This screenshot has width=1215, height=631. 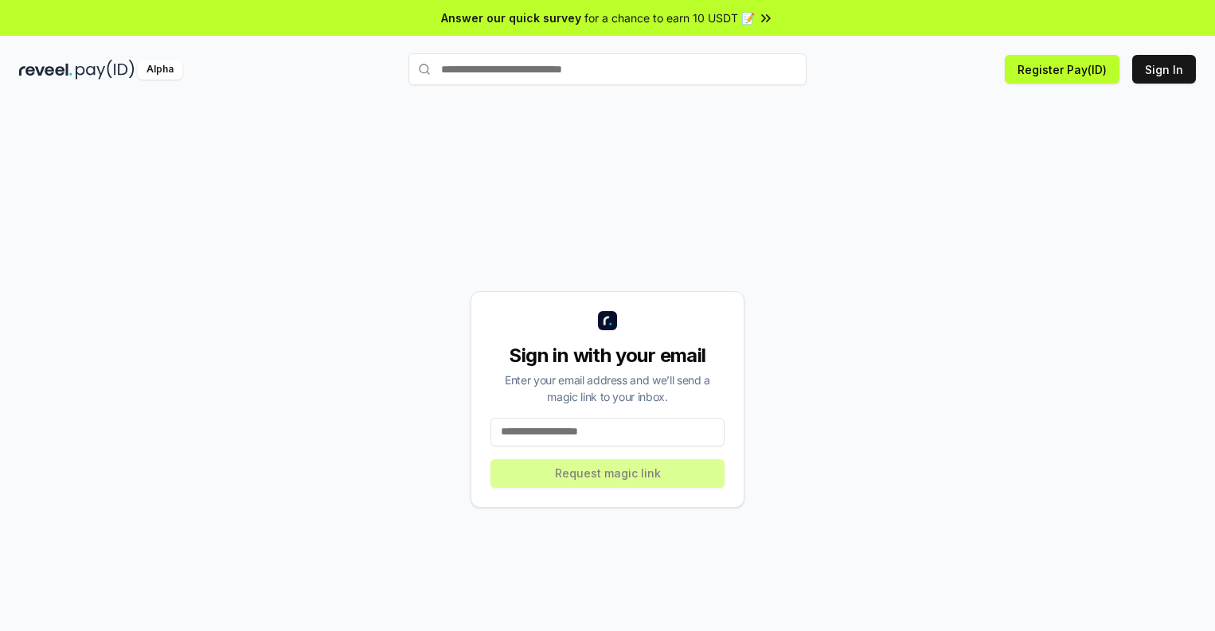 What do you see at coordinates (160, 69) in the screenshot?
I see `div: Alpha` at bounding box center [160, 69].